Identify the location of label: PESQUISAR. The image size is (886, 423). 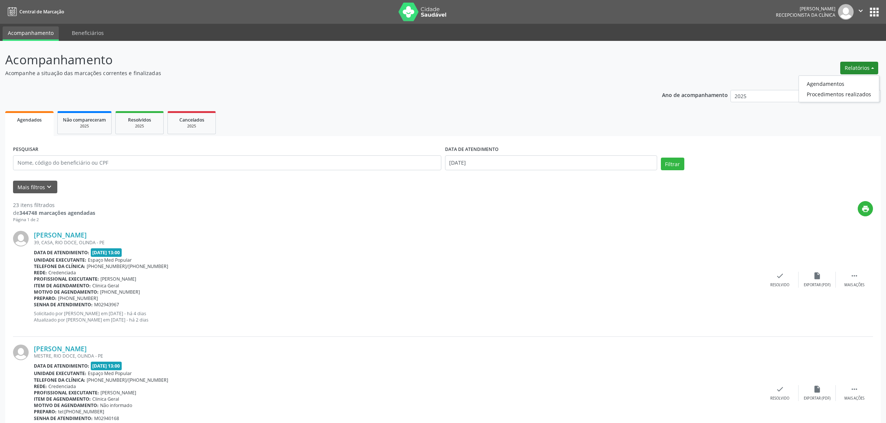
(26, 150).